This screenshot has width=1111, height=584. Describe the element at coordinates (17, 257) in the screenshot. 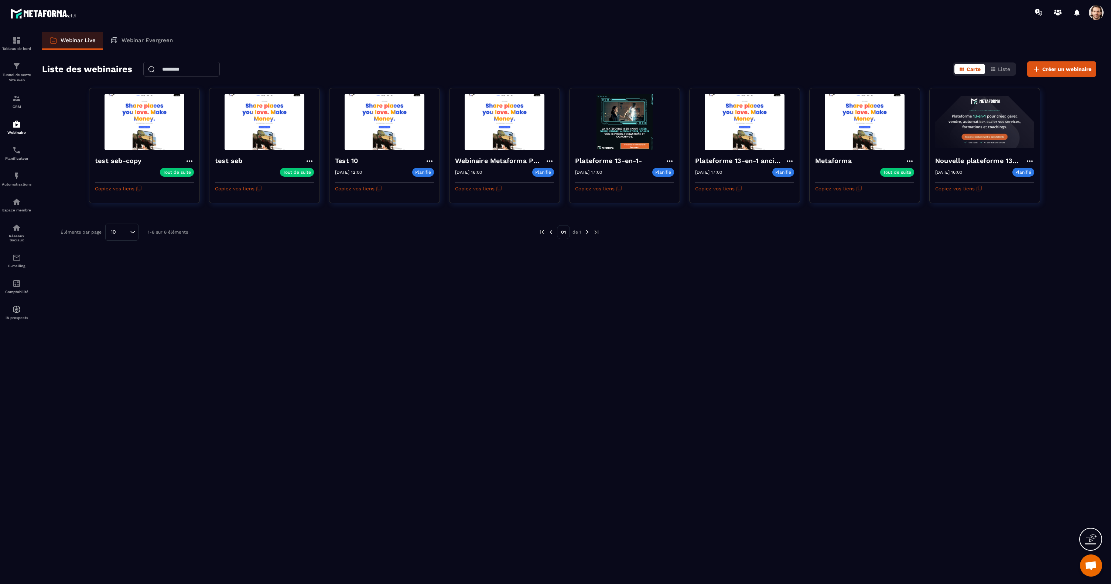

I see `img: email` at that location.